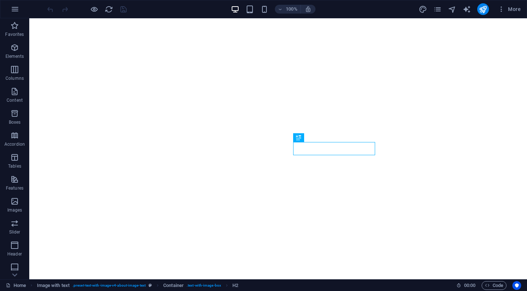 This screenshot has width=527, height=291. What do you see at coordinates (15, 56) in the screenshot?
I see `p: Elements` at bounding box center [15, 56].